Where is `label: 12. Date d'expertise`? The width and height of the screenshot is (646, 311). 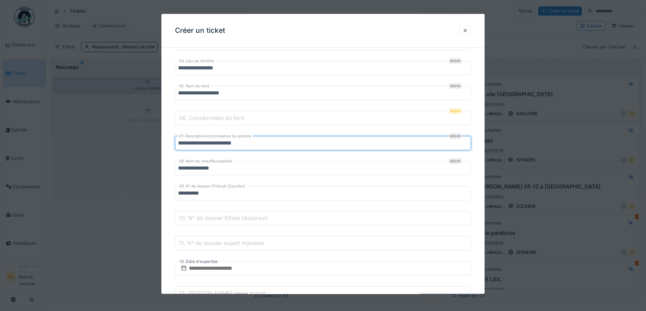 label: 12. Date d'expertise is located at coordinates (199, 262).